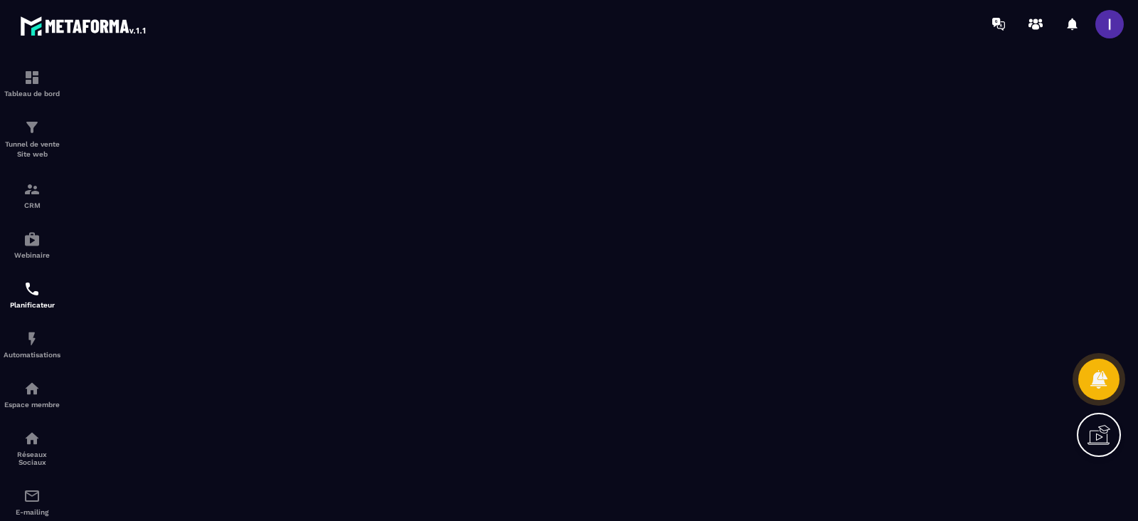 The height and width of the screenshot is (521, 1138). I want to click on p: E-mailing, so click(32, 512).